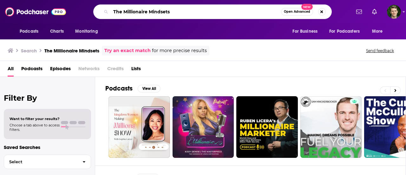 This screenshot has width=406, height=175. What do you see at coordinates (136, 70) in the screenshot?
I see `span: Lists` at bounding box center [136, 70].